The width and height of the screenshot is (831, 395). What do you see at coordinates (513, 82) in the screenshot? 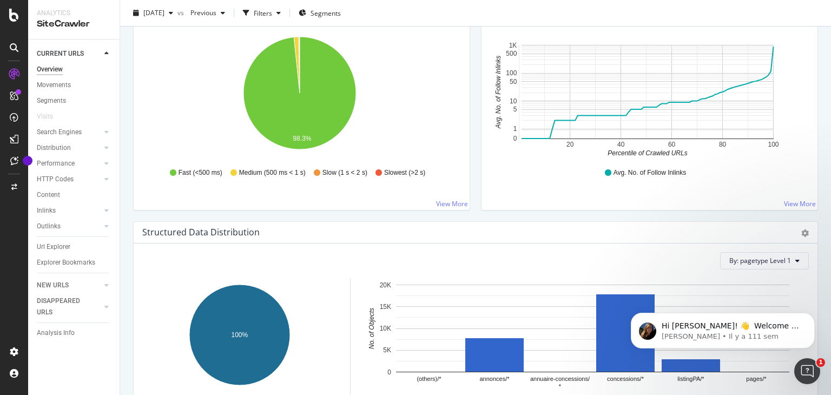
I see `text: 50` at bounding box center [513, 82].